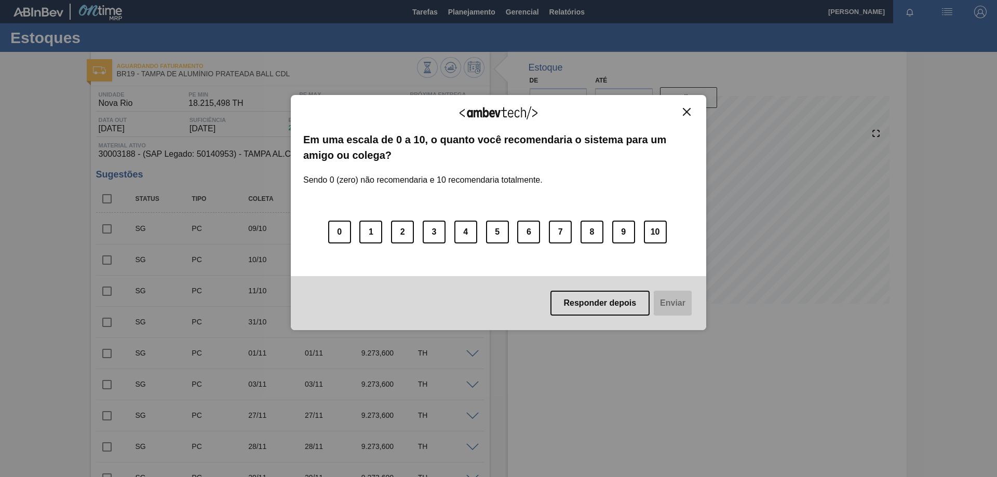 The width and height of the screenshot is (997, 477). What do you see at coordinates (561, 232) in the screenshot?
I see `button: 7` at bounding box center [561, 232].